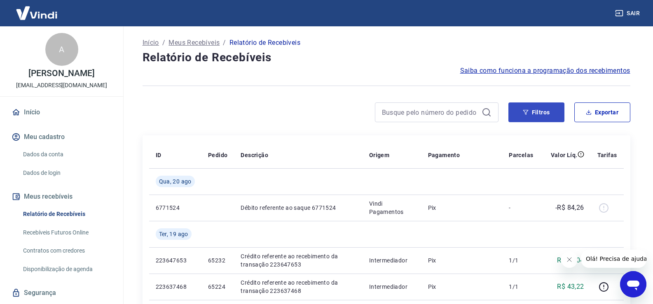  What do you see at coordinates (159, 155) in the screenshot?
I see `p: ID` at bounding box center [159, 155].